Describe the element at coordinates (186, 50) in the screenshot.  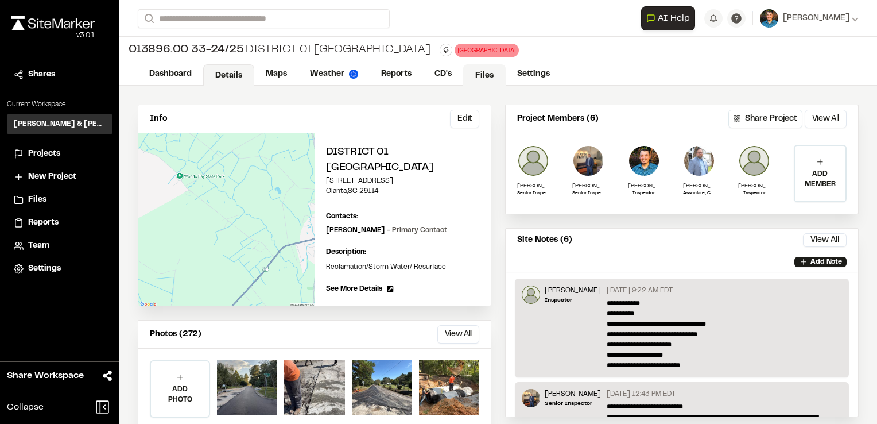
I see `span: 013896.00 33-24/25` at that location.